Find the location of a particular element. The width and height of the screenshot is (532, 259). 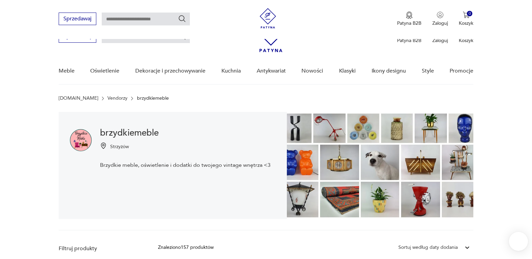

a: Vendorzy is located at coordinates (117, 98).